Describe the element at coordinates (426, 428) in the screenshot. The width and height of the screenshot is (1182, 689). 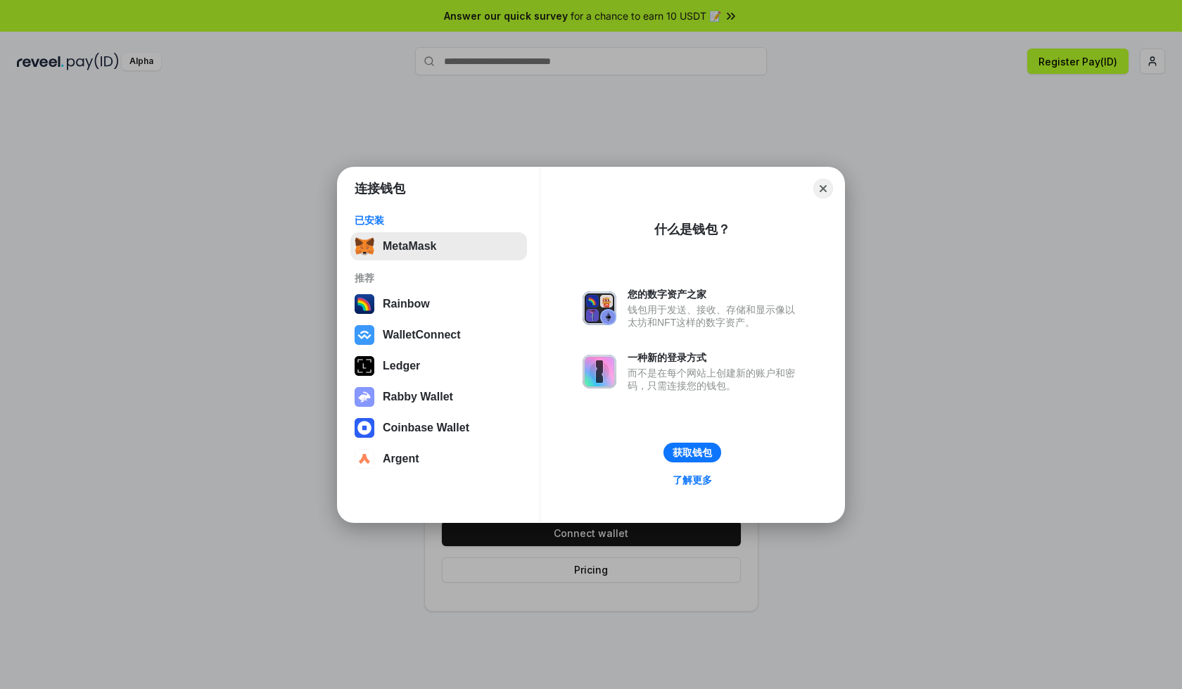
I see `div: Coinbase Wallet` at that location.